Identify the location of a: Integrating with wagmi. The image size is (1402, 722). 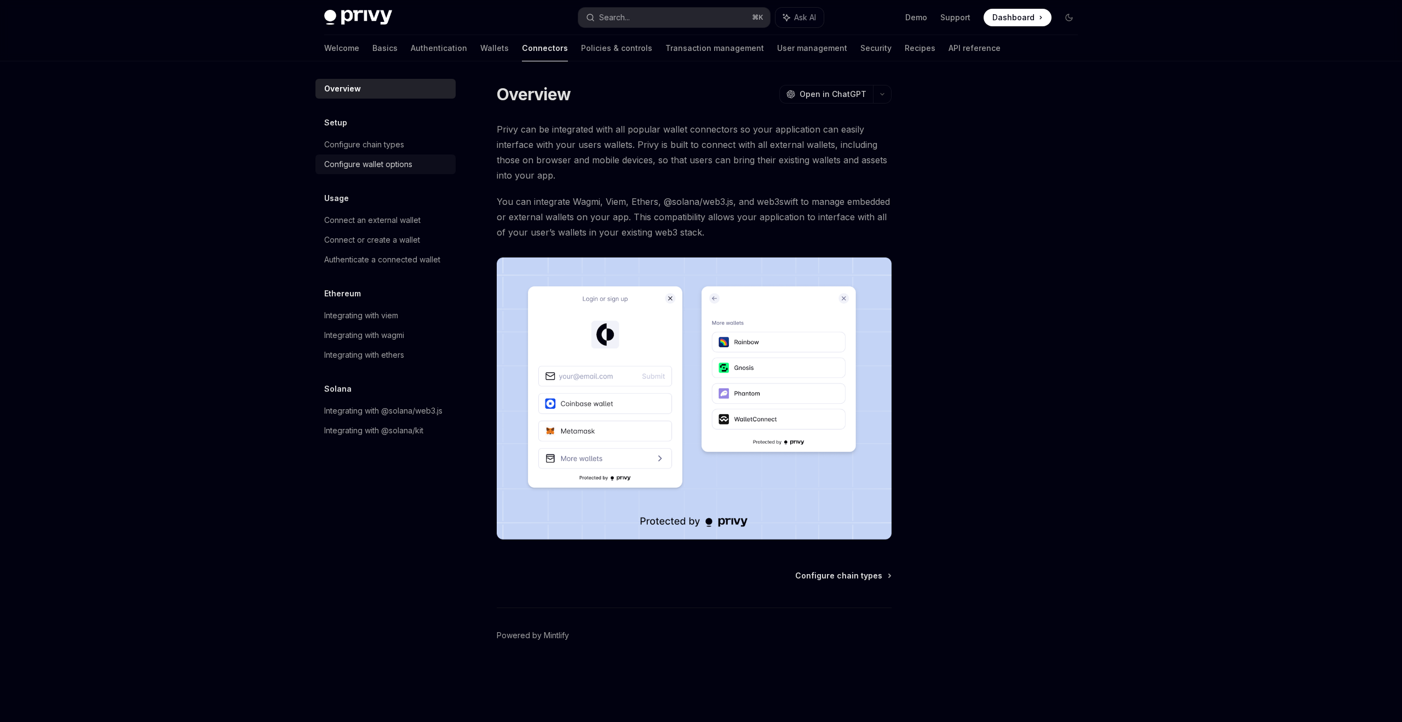
(386, 335).